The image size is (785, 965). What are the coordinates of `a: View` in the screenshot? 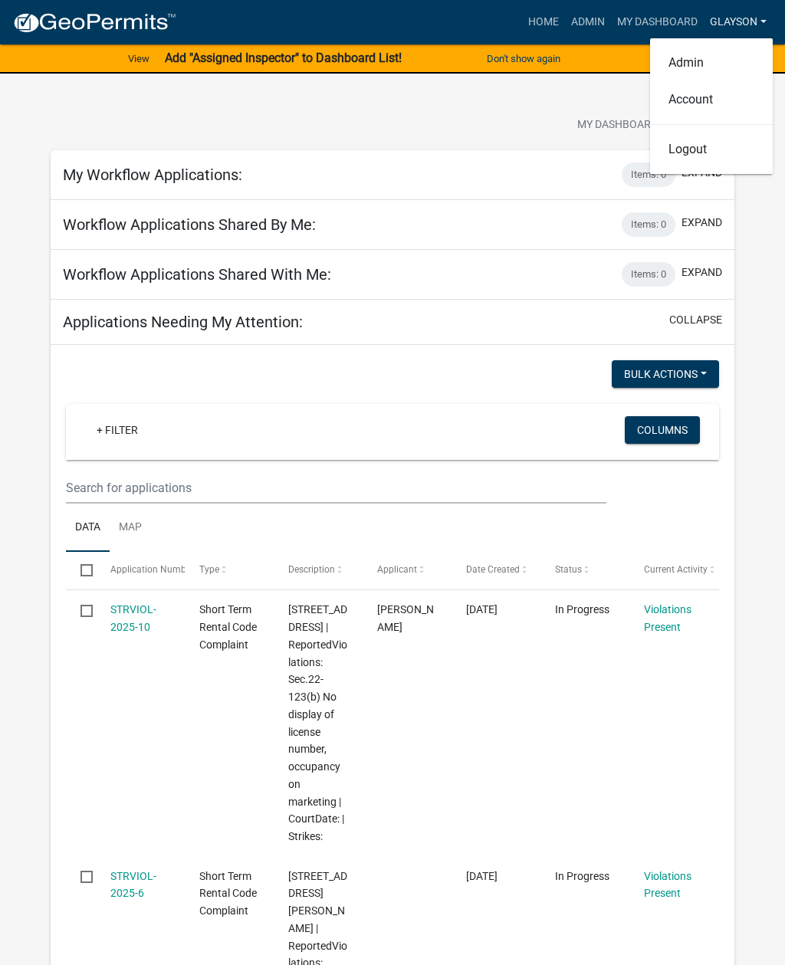 It's located at (139, 58).